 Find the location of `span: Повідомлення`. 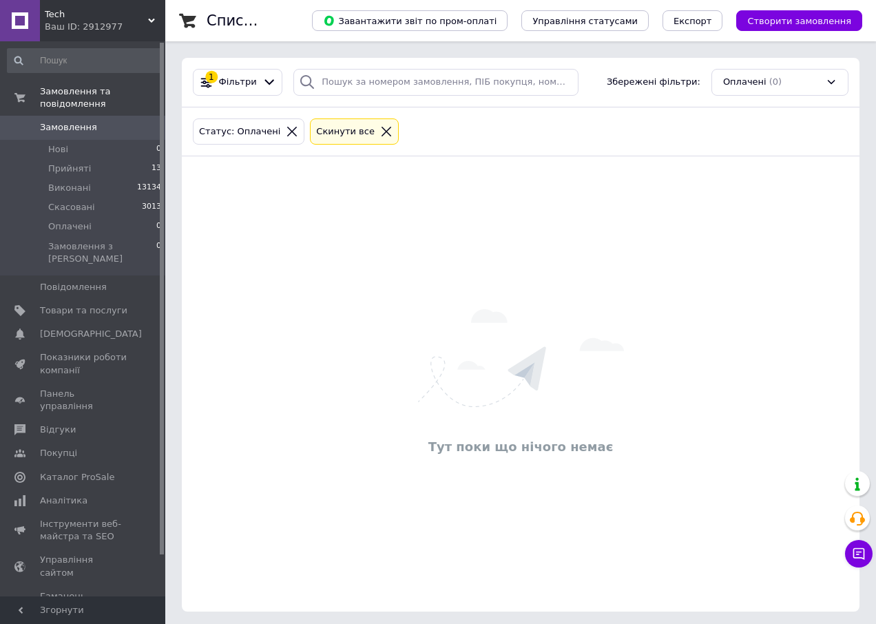

span: Повідомлення is located at coordinates (73, 287).